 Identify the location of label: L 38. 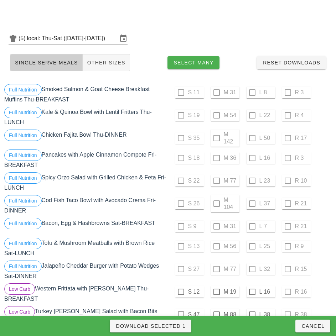
(266, 315).